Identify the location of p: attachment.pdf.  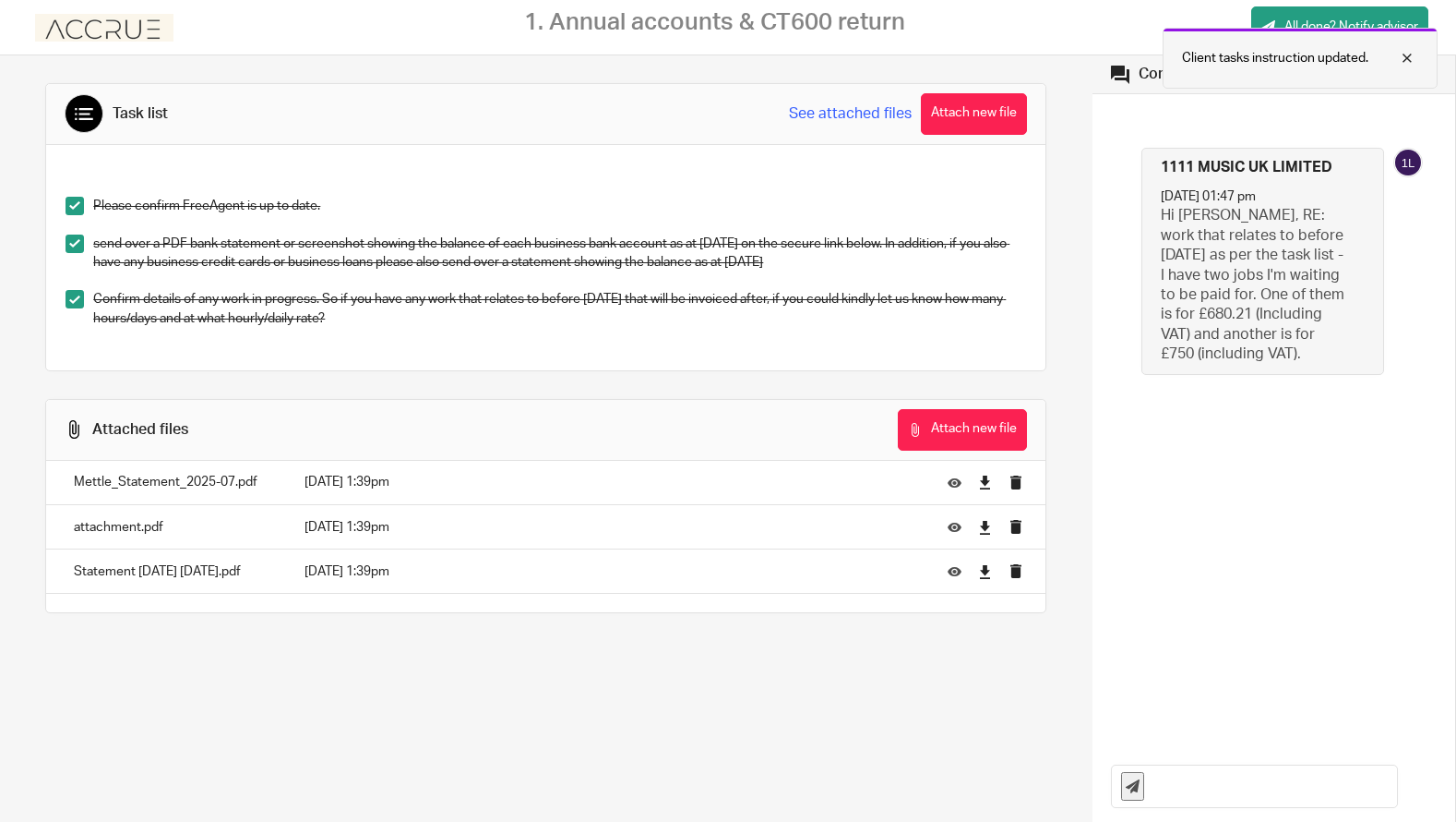
(170, 527).